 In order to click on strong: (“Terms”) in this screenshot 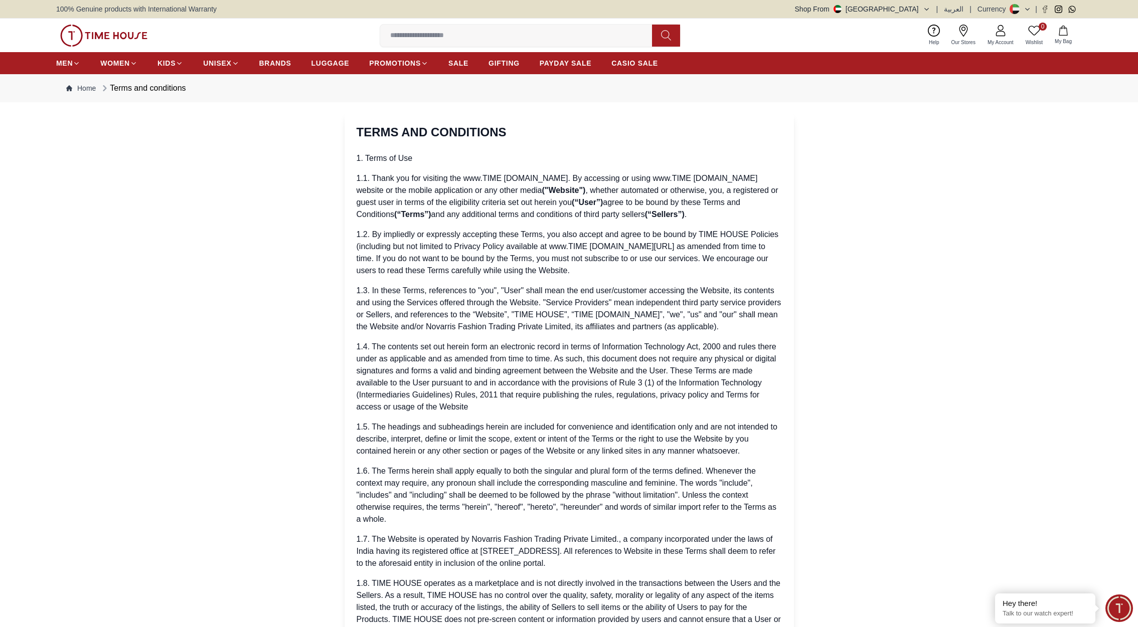, I will do `click(413, 214)`.